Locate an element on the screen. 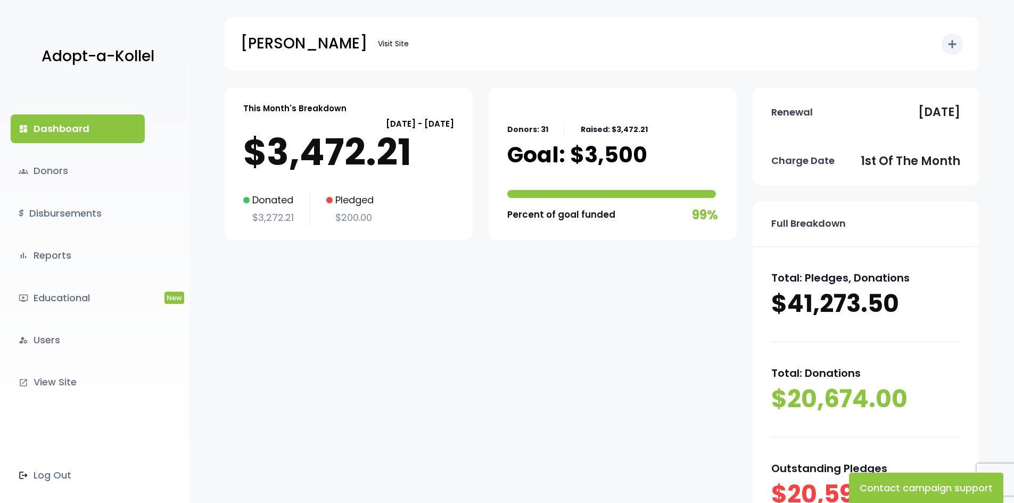  p: This Month's Breakdown is located at coordinates (295, 108).